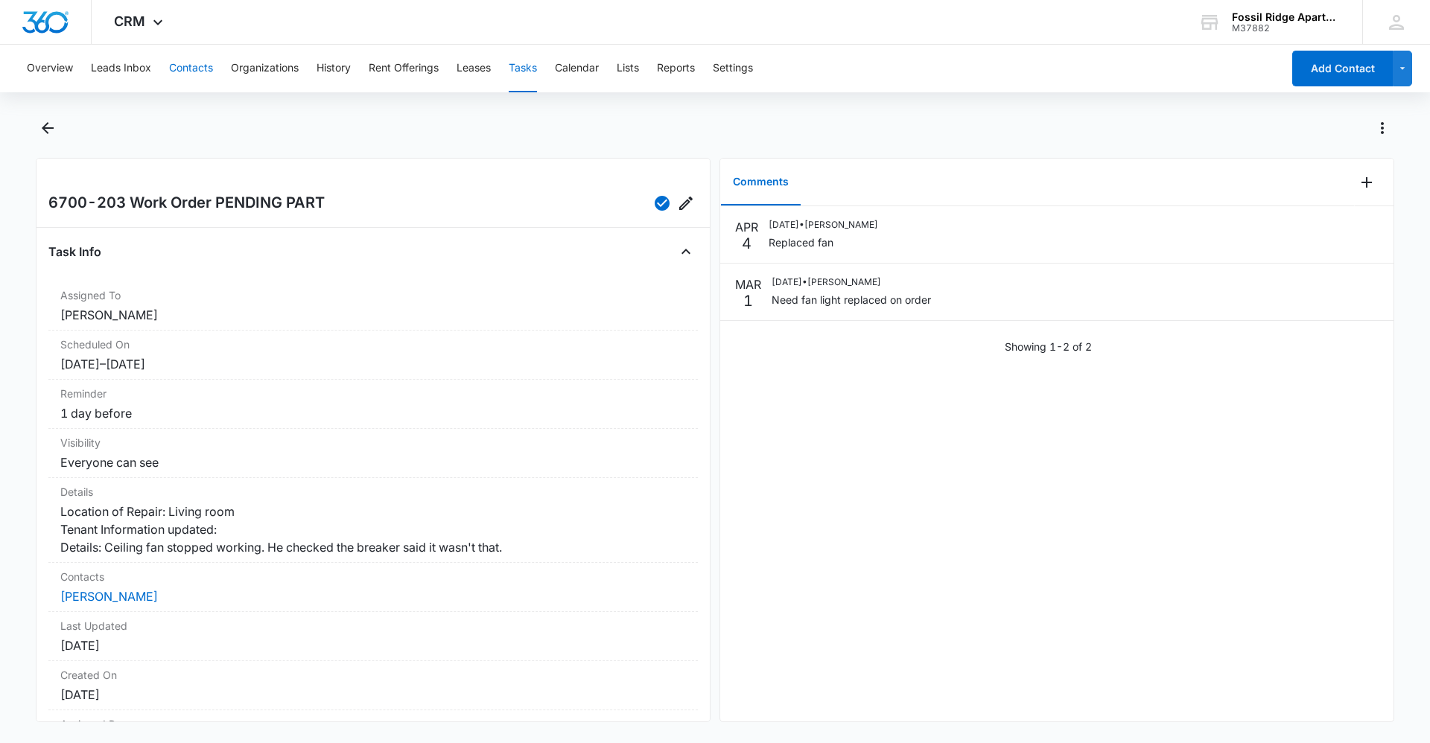 This screenshot has height=743, width=1430. I want to click on button: Actions, so click(1383, 128).